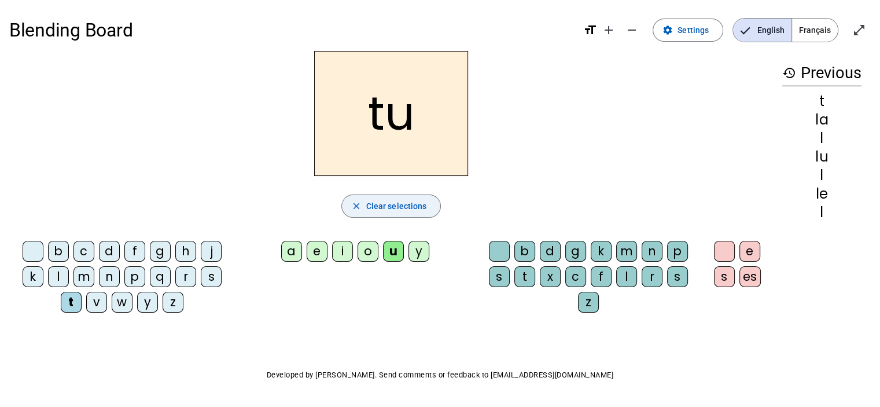  What do you see at coordinates (160, 277) in the screenshot?
I see `div: q` at bounding box center [160, 277].